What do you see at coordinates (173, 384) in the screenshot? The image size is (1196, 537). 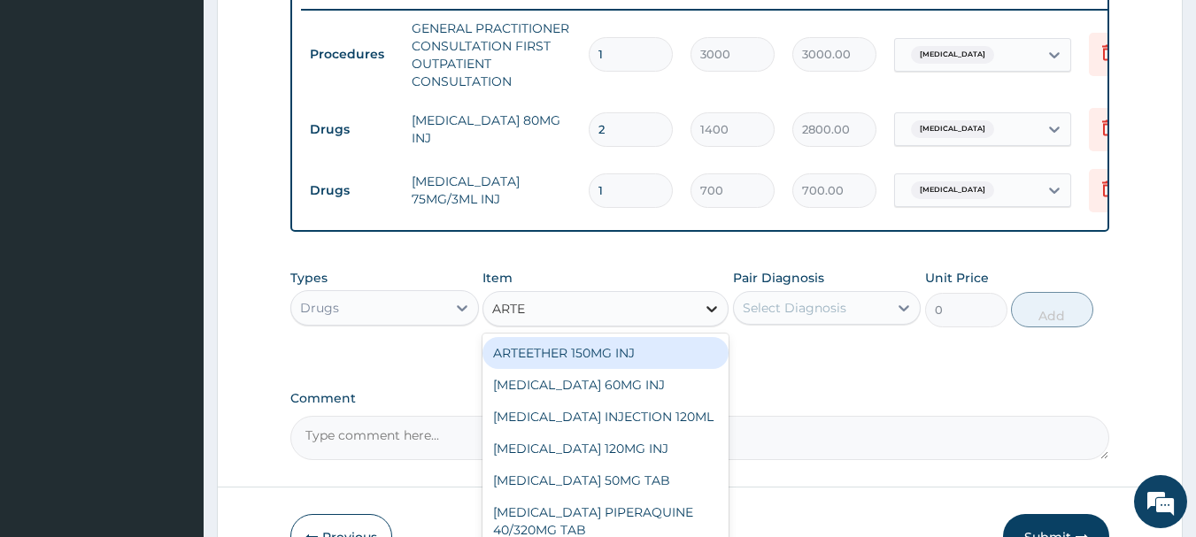 I see `textarea: Type your message and hit 'Enter'` at bounding box center [173, 384].